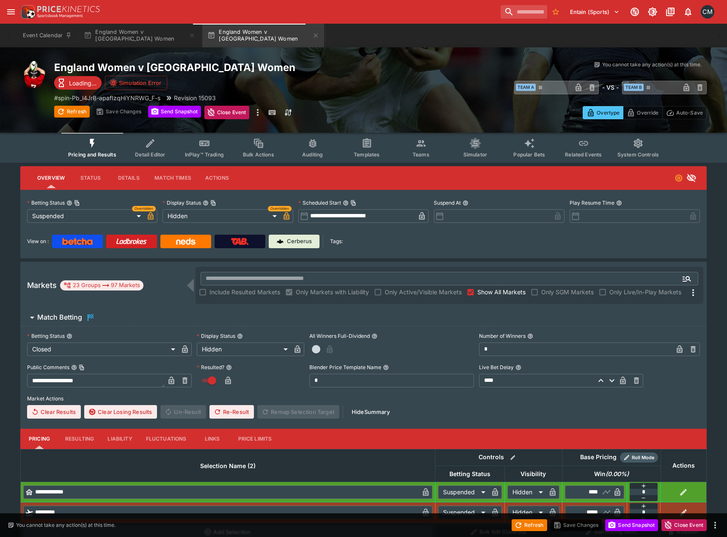 The image size is (727, 537). I want to click on h6: Match Betting, so click(60, 317).